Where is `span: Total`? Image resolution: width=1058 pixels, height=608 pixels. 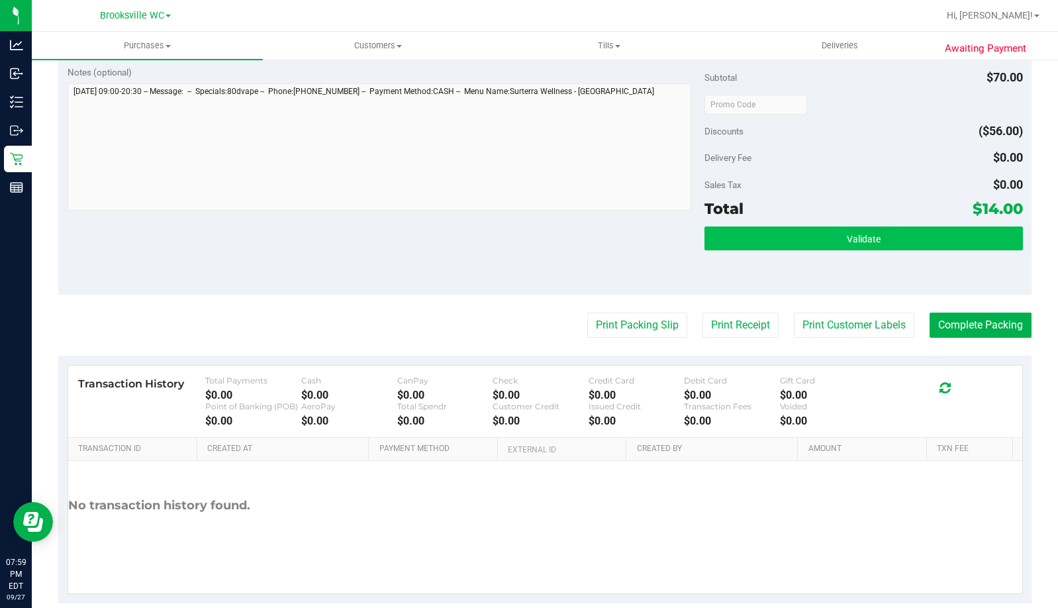 span: Total is located at coordinates (724, 209).